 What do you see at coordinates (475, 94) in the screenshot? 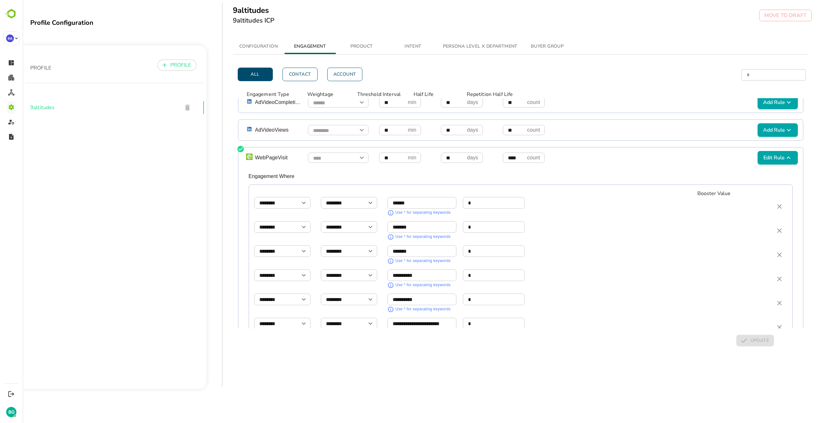
I see `p: Repetition Half Life` at bounding box center [475, 94].